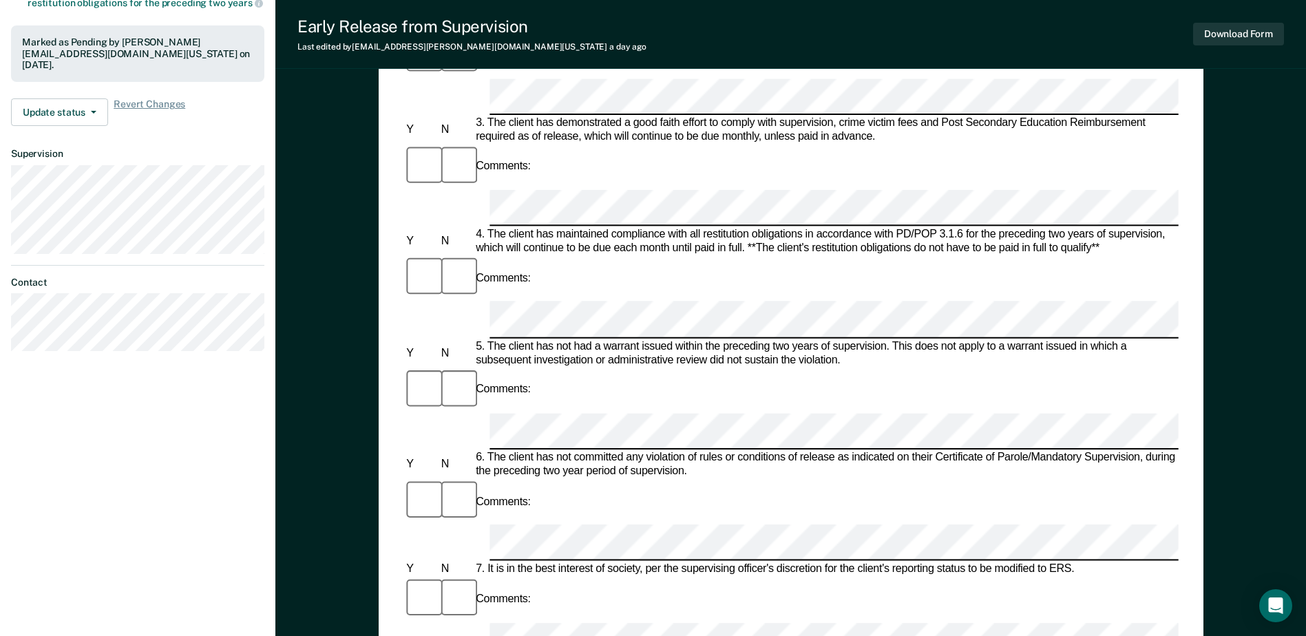 Image resolution: width=1306 pixels, height=636 pixels. What do you see at coordinates (138, 282) in the screenshot?
I see `dt: Contact` at bounding box center [138, 282].